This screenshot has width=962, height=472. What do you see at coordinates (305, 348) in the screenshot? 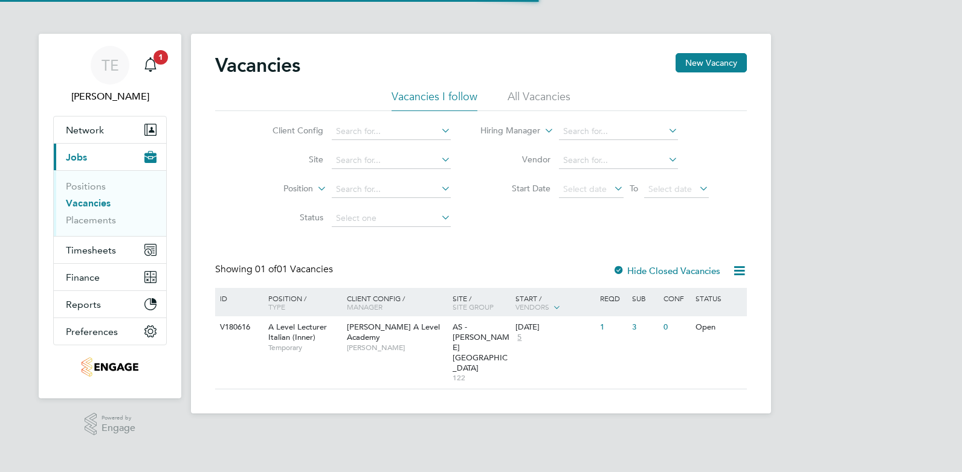
I see `span: Temporary` at bounding box center [305, 348].